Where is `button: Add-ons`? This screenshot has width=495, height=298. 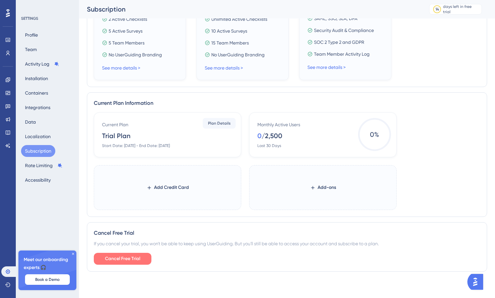
button: Add-ons is located at coordinates (323, 187).